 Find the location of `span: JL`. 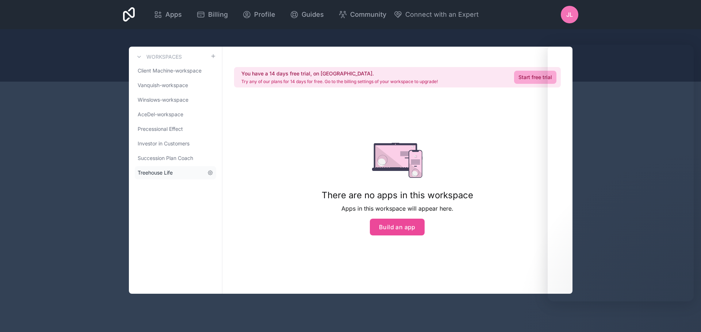

span: JL is located at coordinates (569, 15).